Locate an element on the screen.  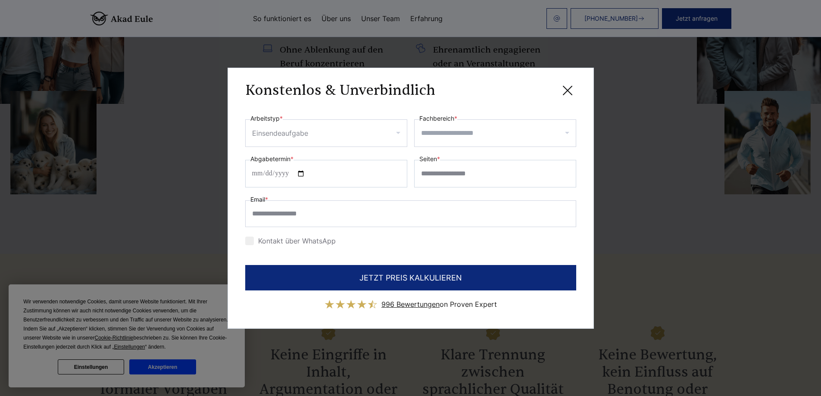
label: Email is located at coordinates (259, 200).